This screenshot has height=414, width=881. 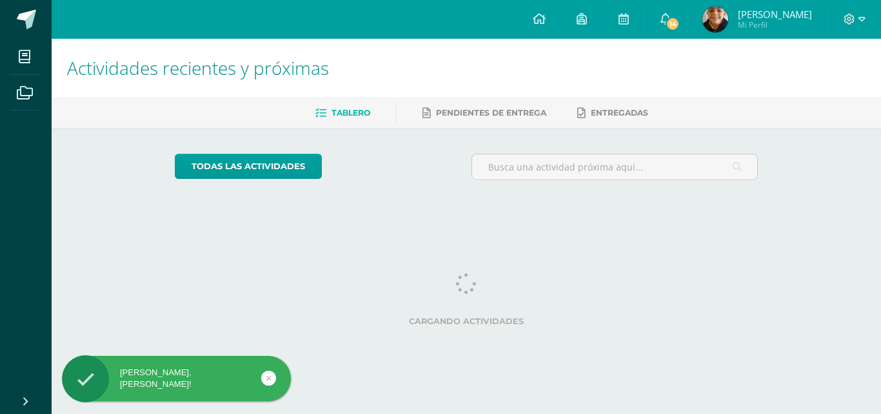 What do you see at coordinates (484, 113) in the screenshot?
I see `a: Pendientes de entrega` at bounding box center [484, 113].